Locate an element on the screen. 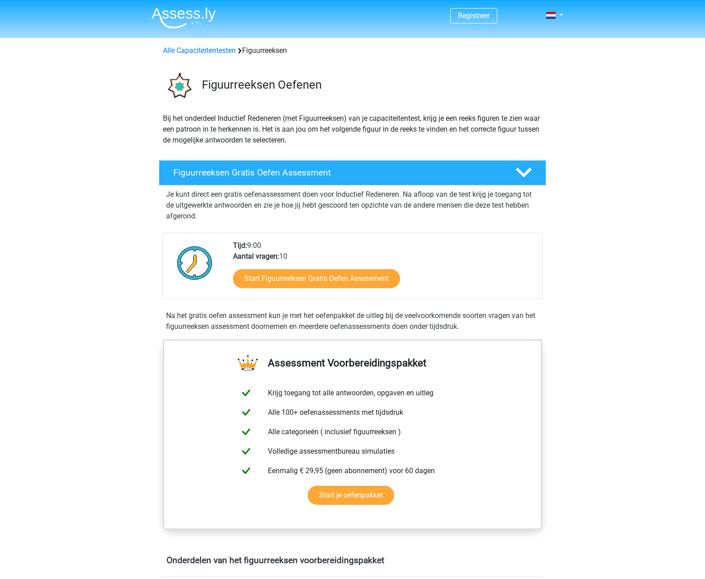 This screenshot has height=579, width=705. img: Assessly is located at coordinates (184, 18).